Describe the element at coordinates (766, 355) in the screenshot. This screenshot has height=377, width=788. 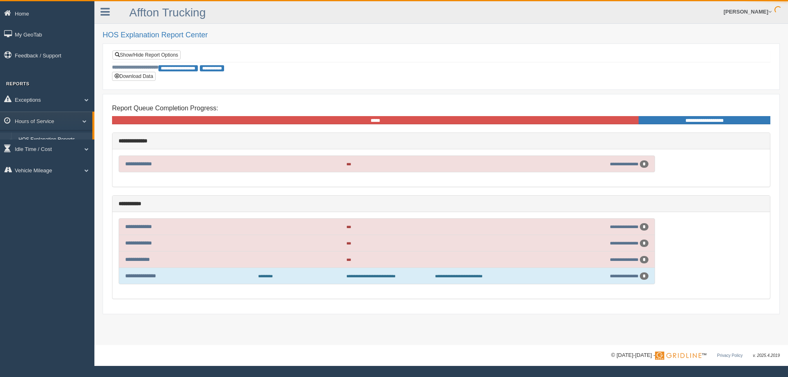
I see `span: v. 2025.4.2019` at that location.